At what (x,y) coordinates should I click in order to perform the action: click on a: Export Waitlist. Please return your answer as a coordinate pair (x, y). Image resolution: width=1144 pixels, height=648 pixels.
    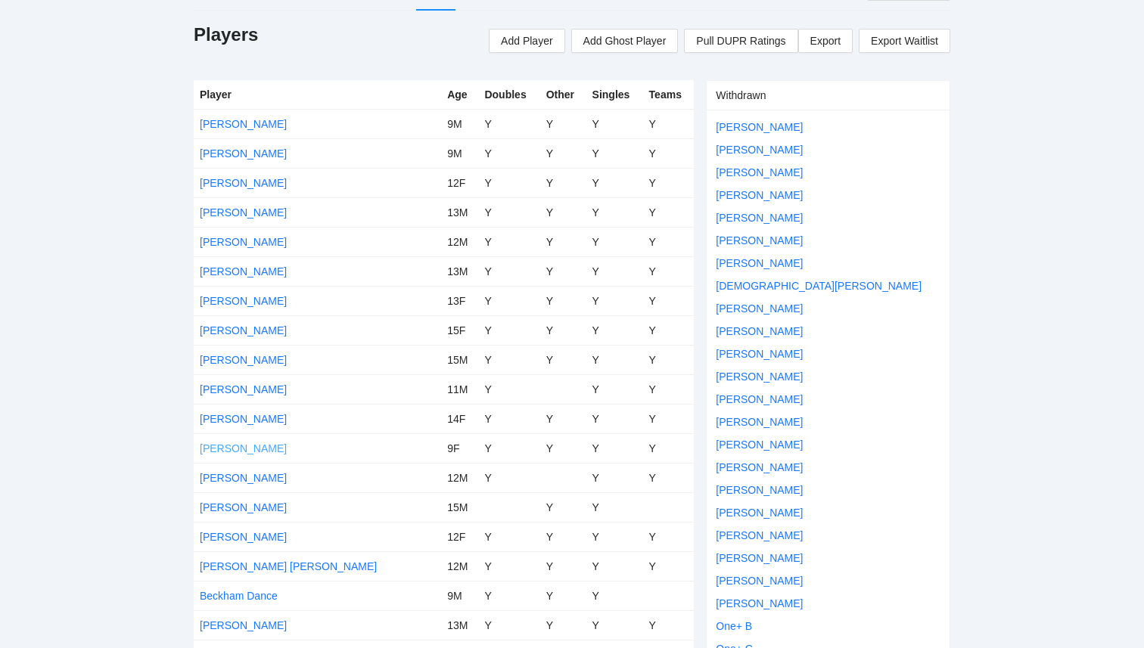
    Looking at the image, I should click on (904, 41).